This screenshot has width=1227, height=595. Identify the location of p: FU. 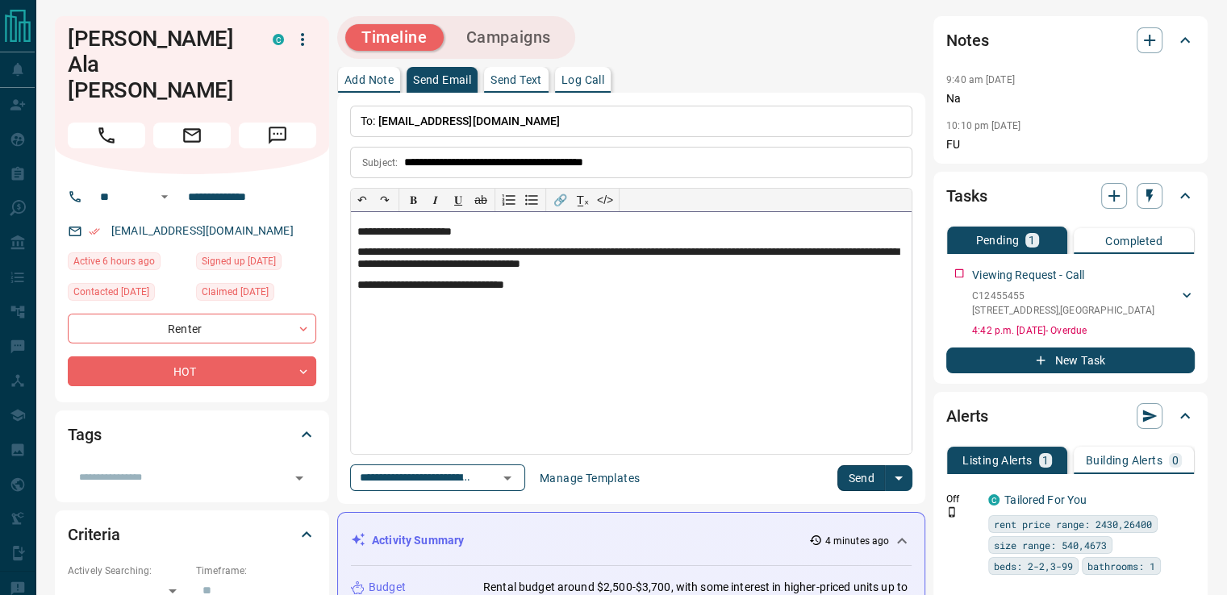
(1071, 144).